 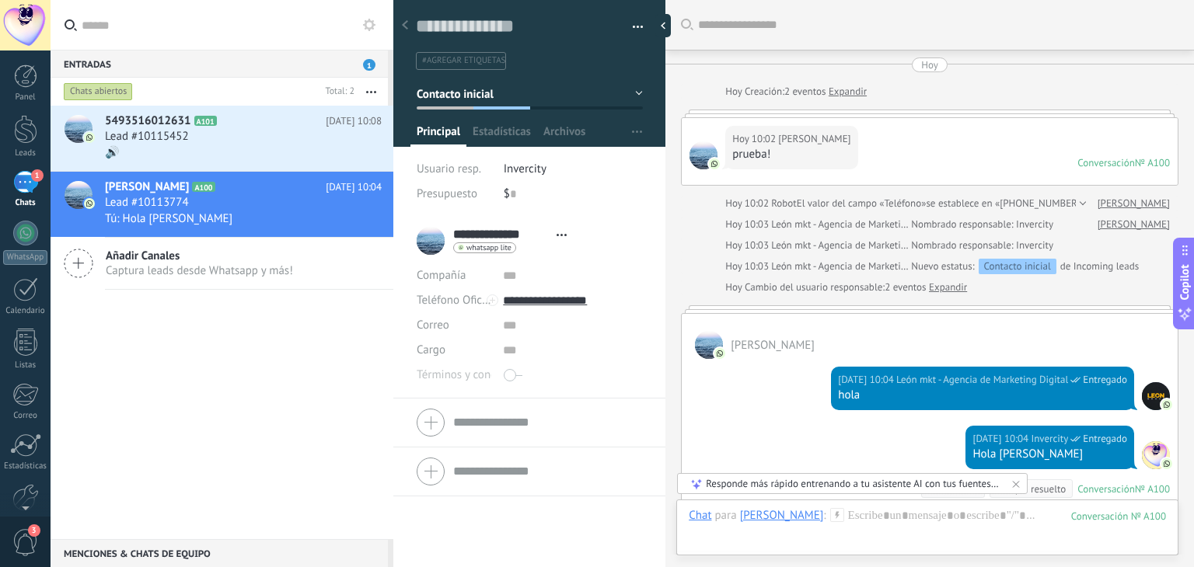 I want to click on div: Estadísticas, so click(x=26, y=466).